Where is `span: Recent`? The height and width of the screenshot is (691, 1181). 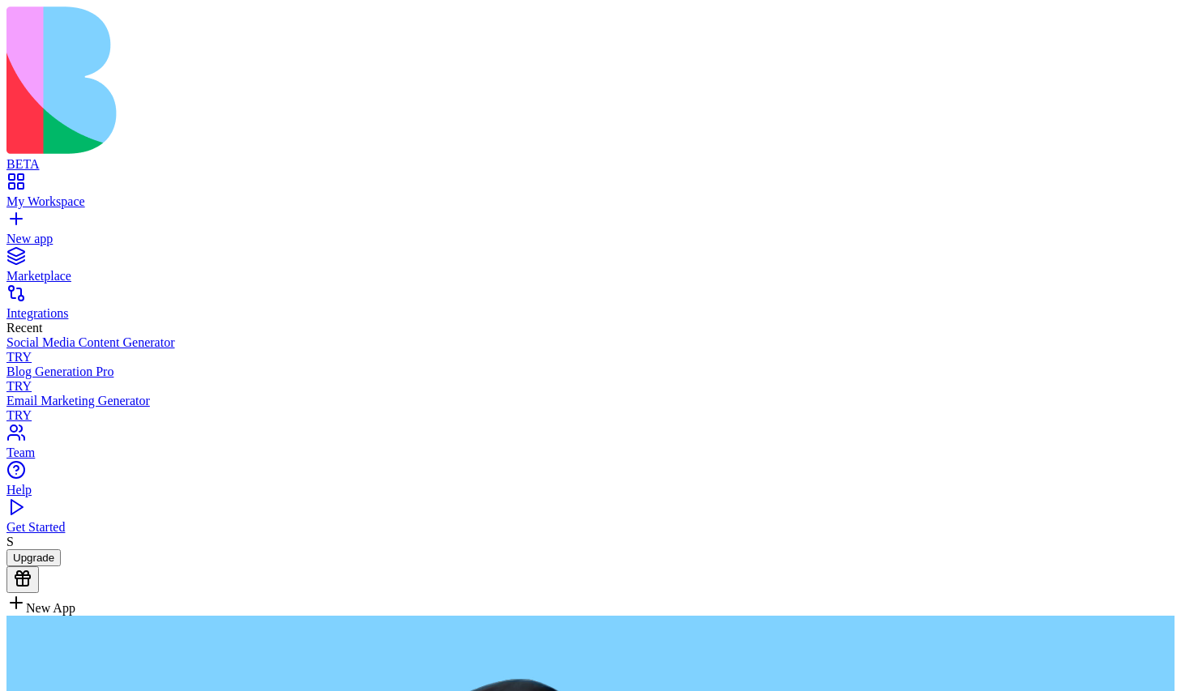
span: Recent is located at coordinates (24, 327).